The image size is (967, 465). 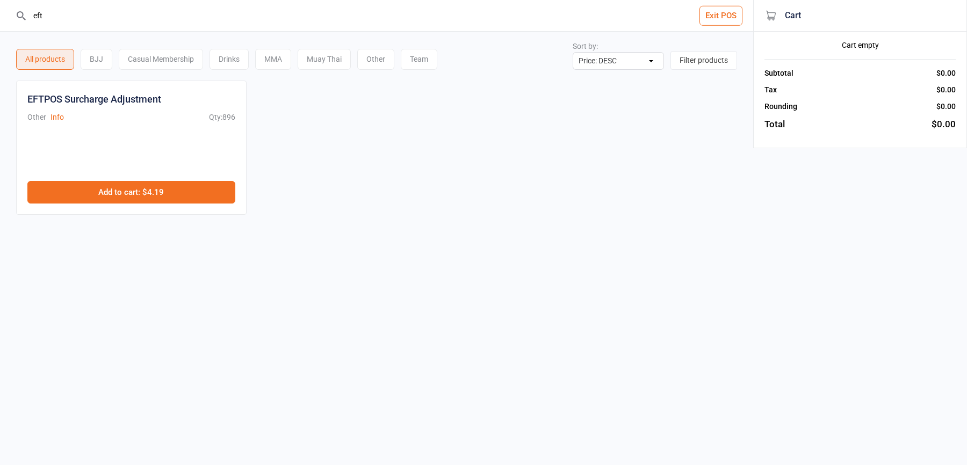 I want to click on div: Tax, so click(x=771, y=90).